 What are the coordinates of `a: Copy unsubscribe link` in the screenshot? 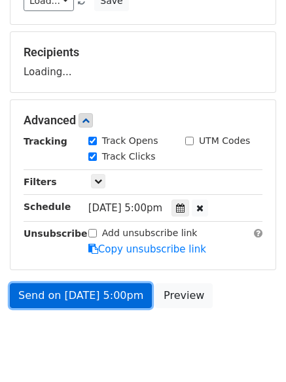 It's located at (147, 249).